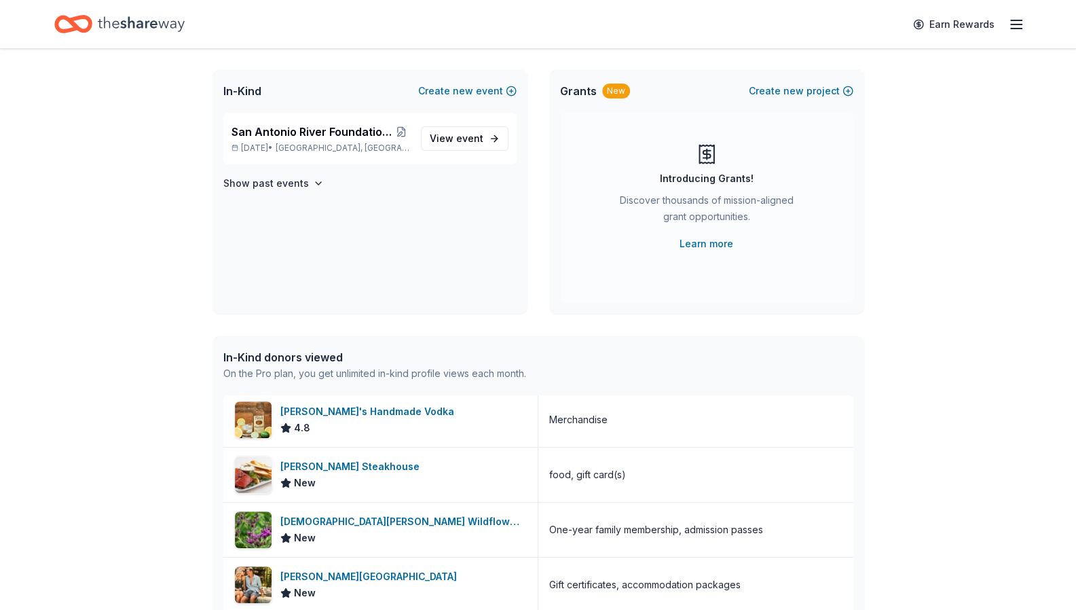 This screenshot has width=1076, height=610. Describe the element at coordinates (302, 428) in the screenshot. I see `span: 4.8` at that location.